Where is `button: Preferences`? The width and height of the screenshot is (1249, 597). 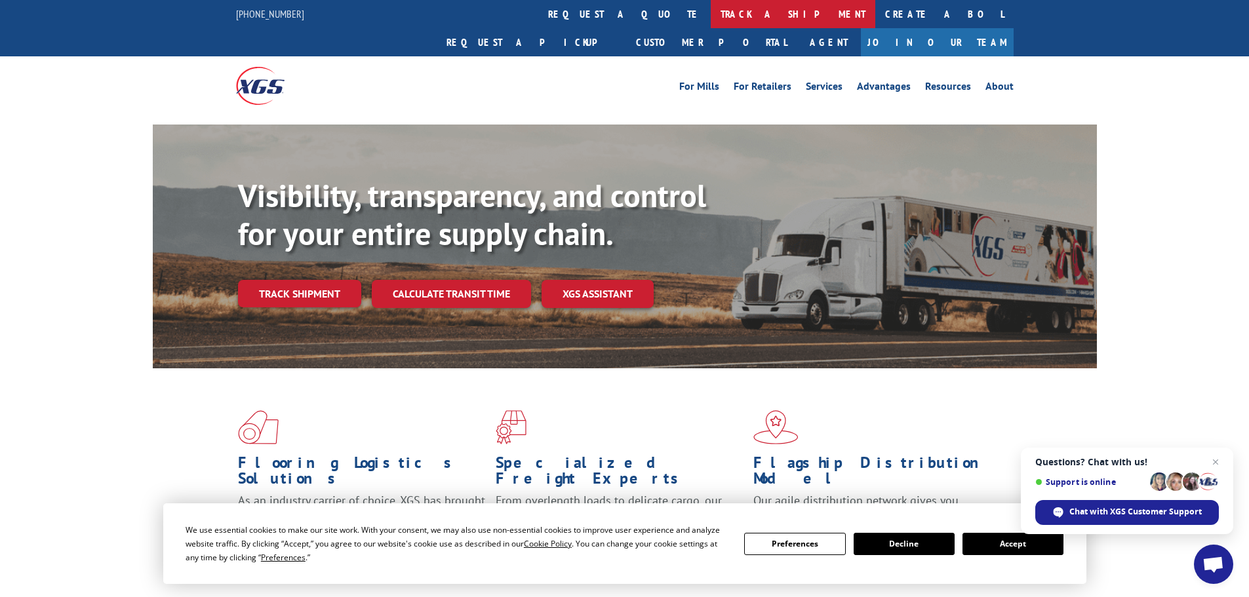
button: Preferences is located at coordinates (794, 544).